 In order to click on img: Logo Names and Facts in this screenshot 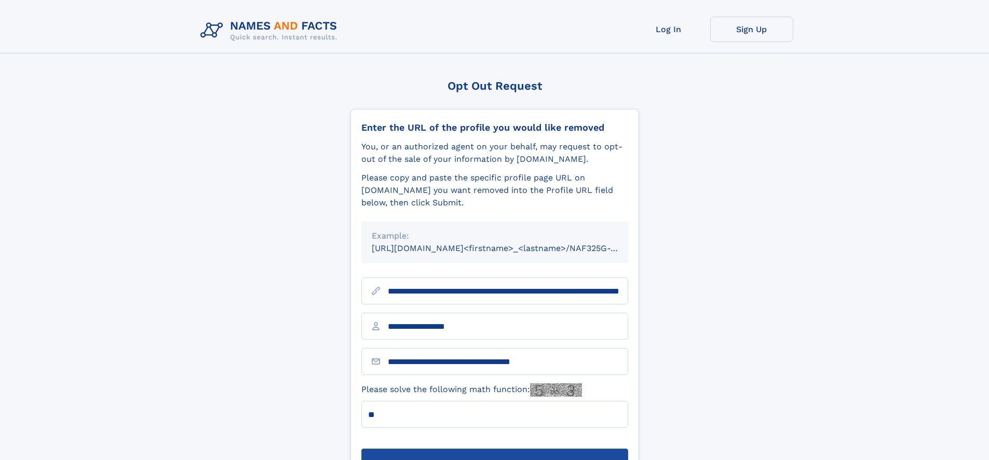, I will do `click(271, 31)`.